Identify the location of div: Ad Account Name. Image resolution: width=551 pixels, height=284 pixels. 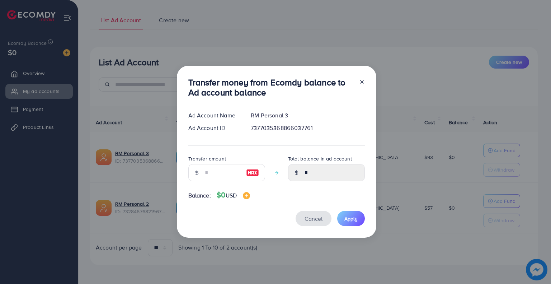
(214, 115).